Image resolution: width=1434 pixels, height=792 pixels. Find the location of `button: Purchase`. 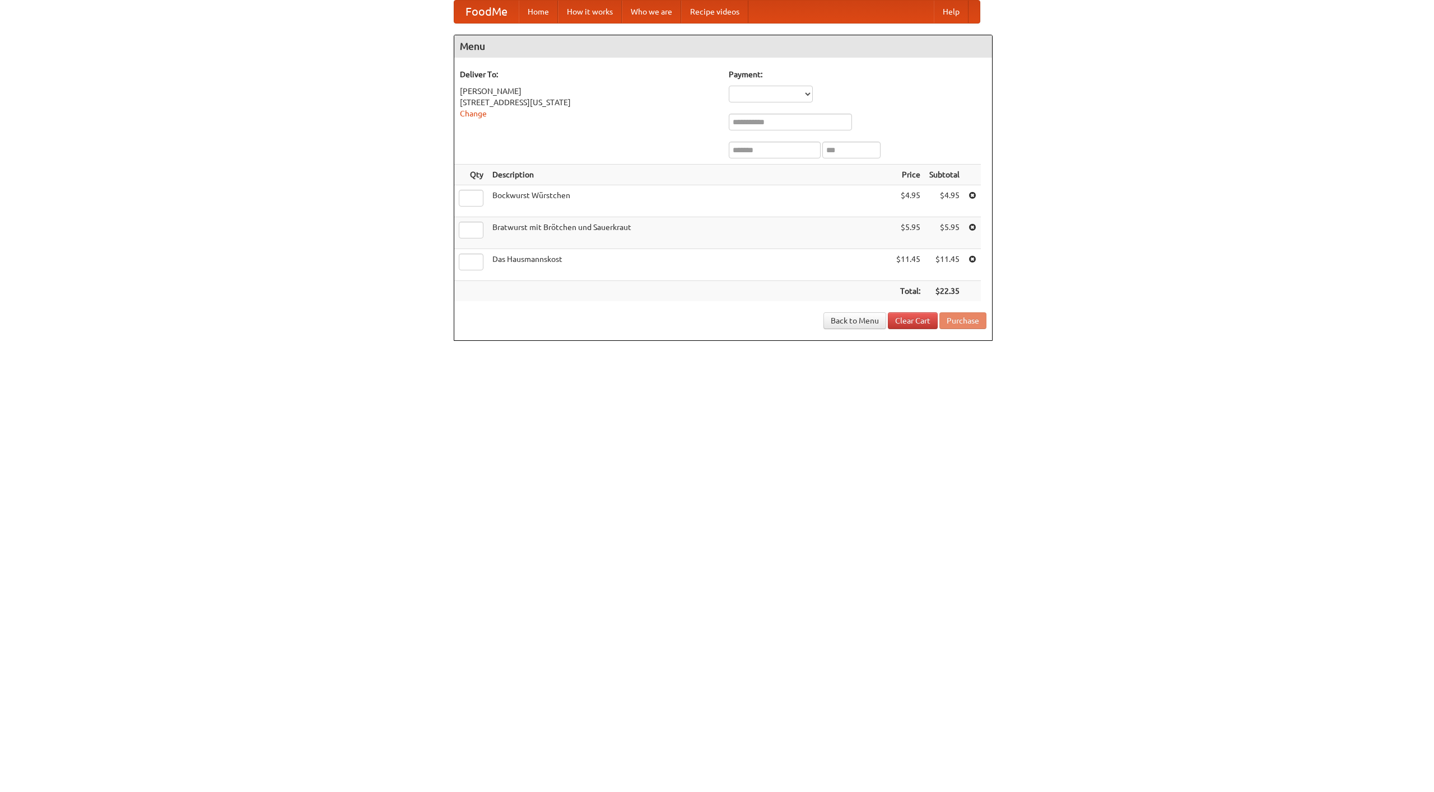

button: Purchase is located at coordinates (963, 321).